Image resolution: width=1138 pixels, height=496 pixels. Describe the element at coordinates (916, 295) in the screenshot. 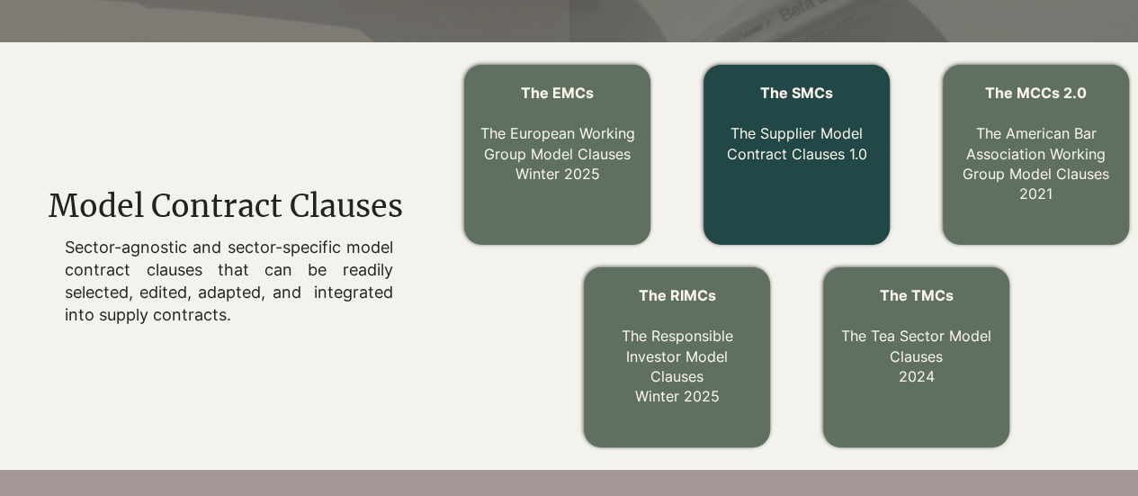

I see `span: The TMCs` at that location.